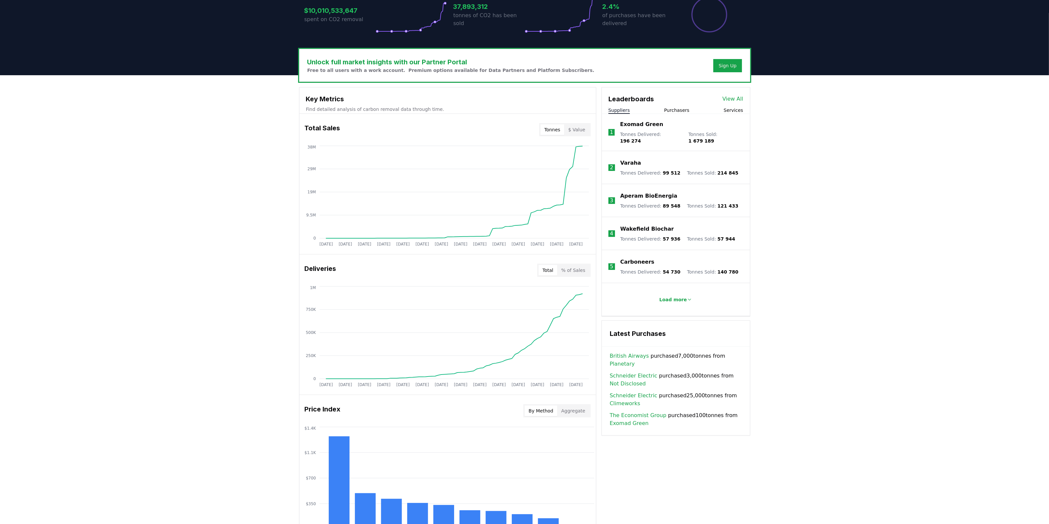 The image size is (1049, 524). I want to click on span: 121 433, so click(728, 206).